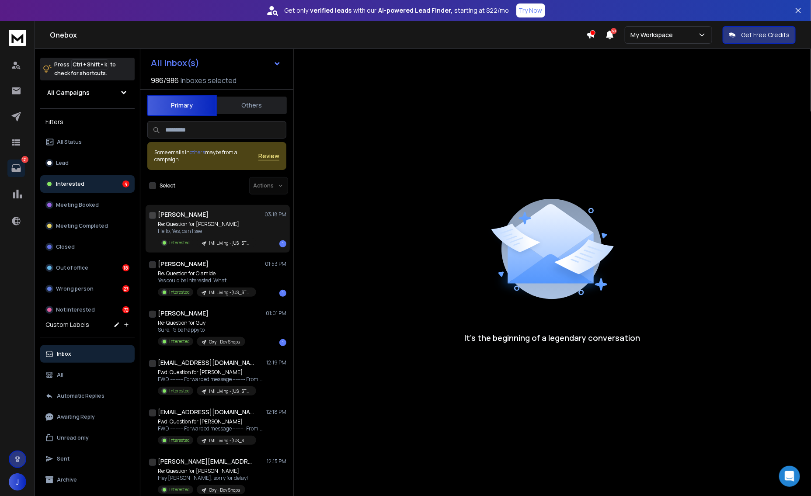  Describe the element at coordinates (62, 163) in the screenshot. I see `p: Lead` at that location.